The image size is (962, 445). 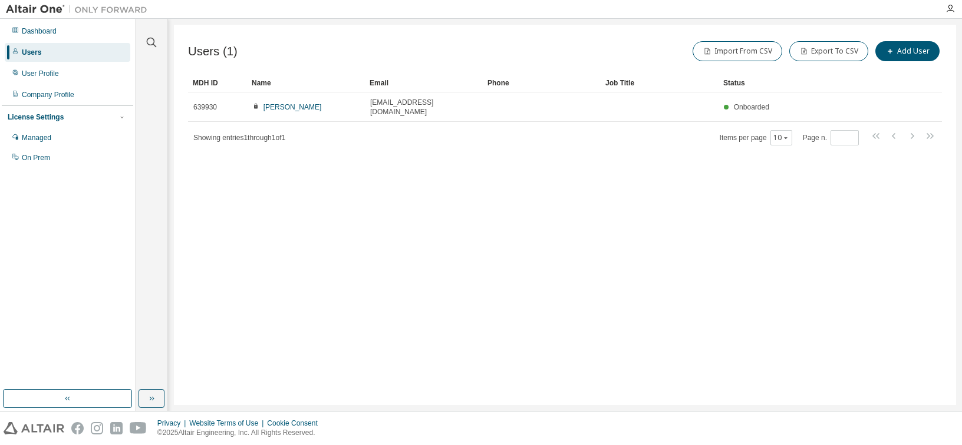 What do you see at coordinates (35, 117) in the screenshot?
I see `div: License Settings` at bounding box center [35, 117].